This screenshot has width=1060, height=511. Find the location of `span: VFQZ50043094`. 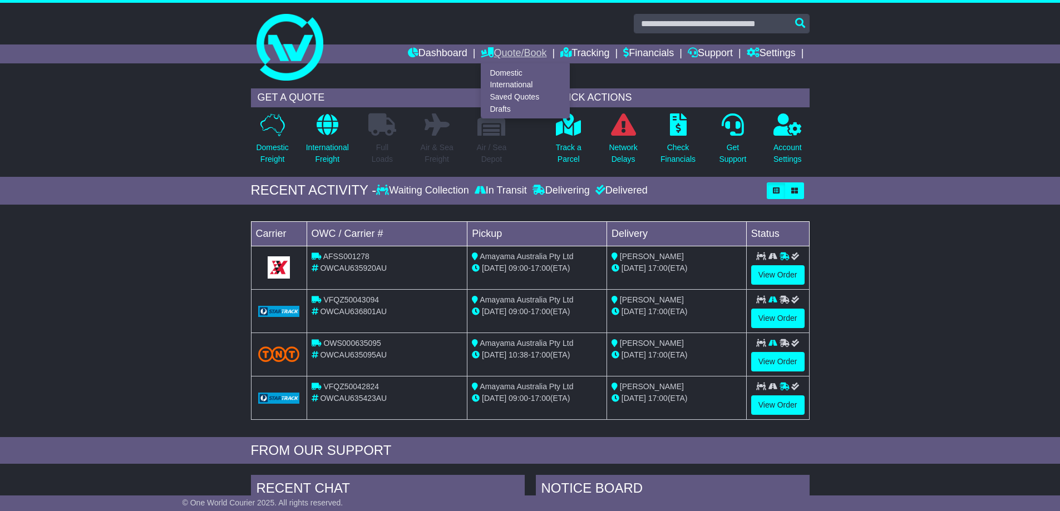

span: VFQZ50043094 is located at coordinates (351, 300).